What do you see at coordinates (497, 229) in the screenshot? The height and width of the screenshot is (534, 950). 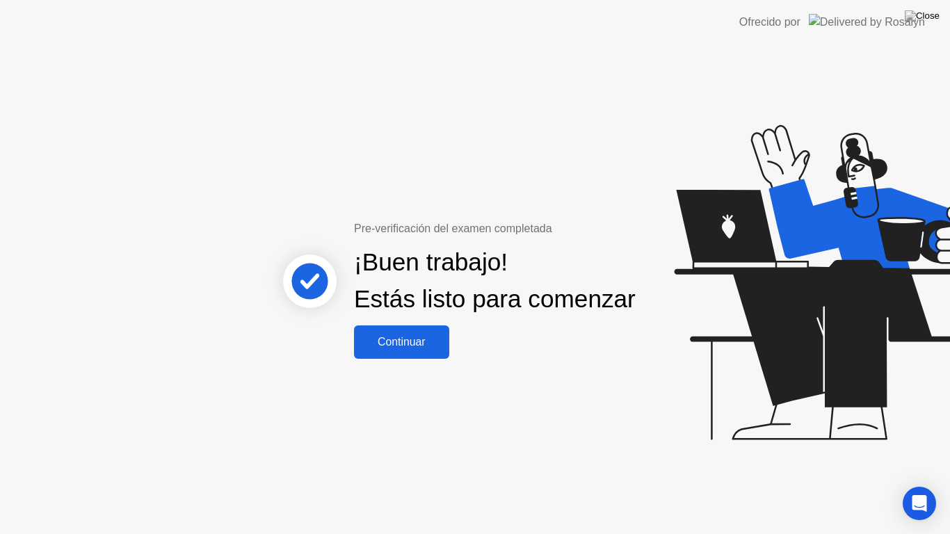 I see `div: Pre-verificación del examen completada` at bounding box center [497, 229].